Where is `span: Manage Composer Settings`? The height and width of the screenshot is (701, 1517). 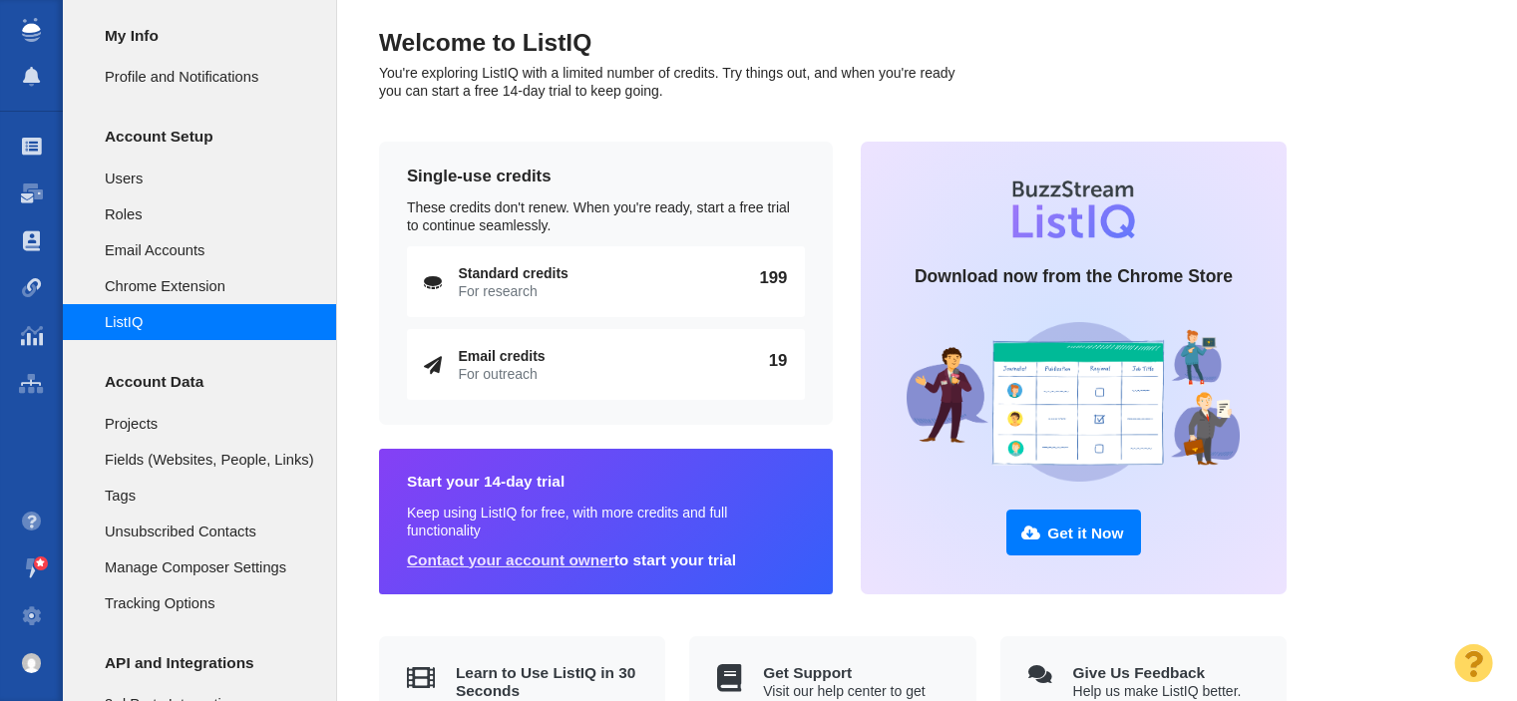 span: Manage Composer Settings is located at coordinates (209, 567).